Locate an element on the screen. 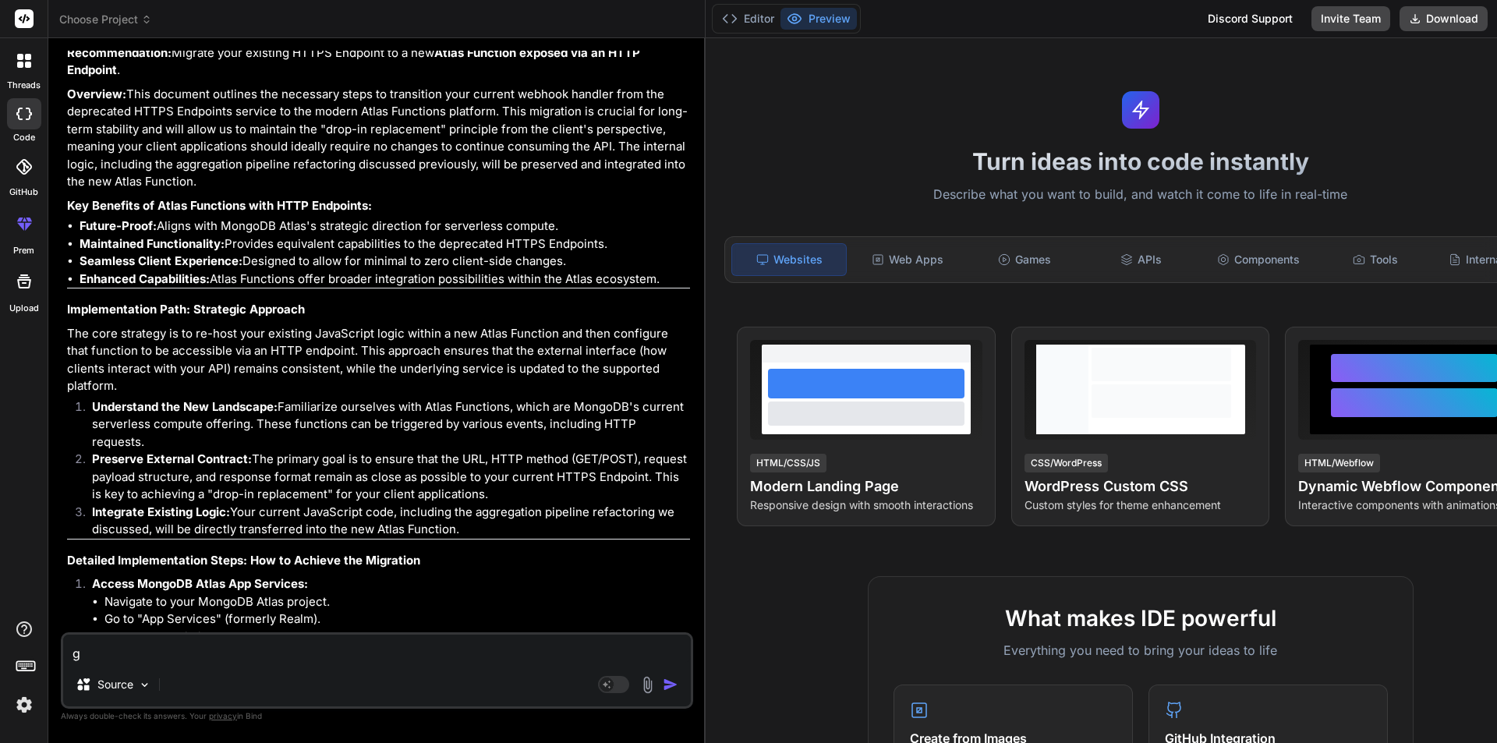 Image resolution: width=1497 pixels, height=743 pixels. h4: Modern Landing Page is located at coordinates (866, 487).